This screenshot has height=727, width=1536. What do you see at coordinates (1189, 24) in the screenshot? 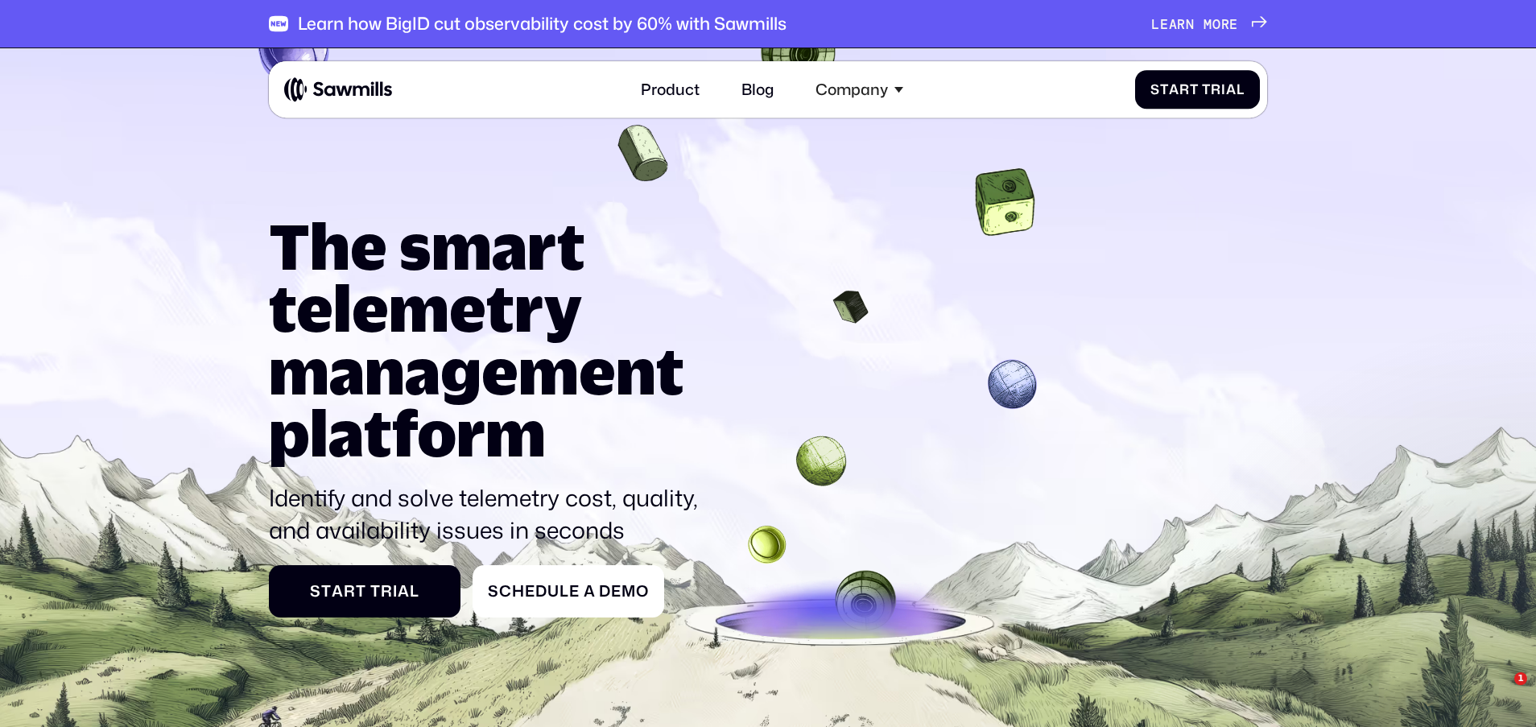
I see `span: n` at bounding box center [1189, 24].